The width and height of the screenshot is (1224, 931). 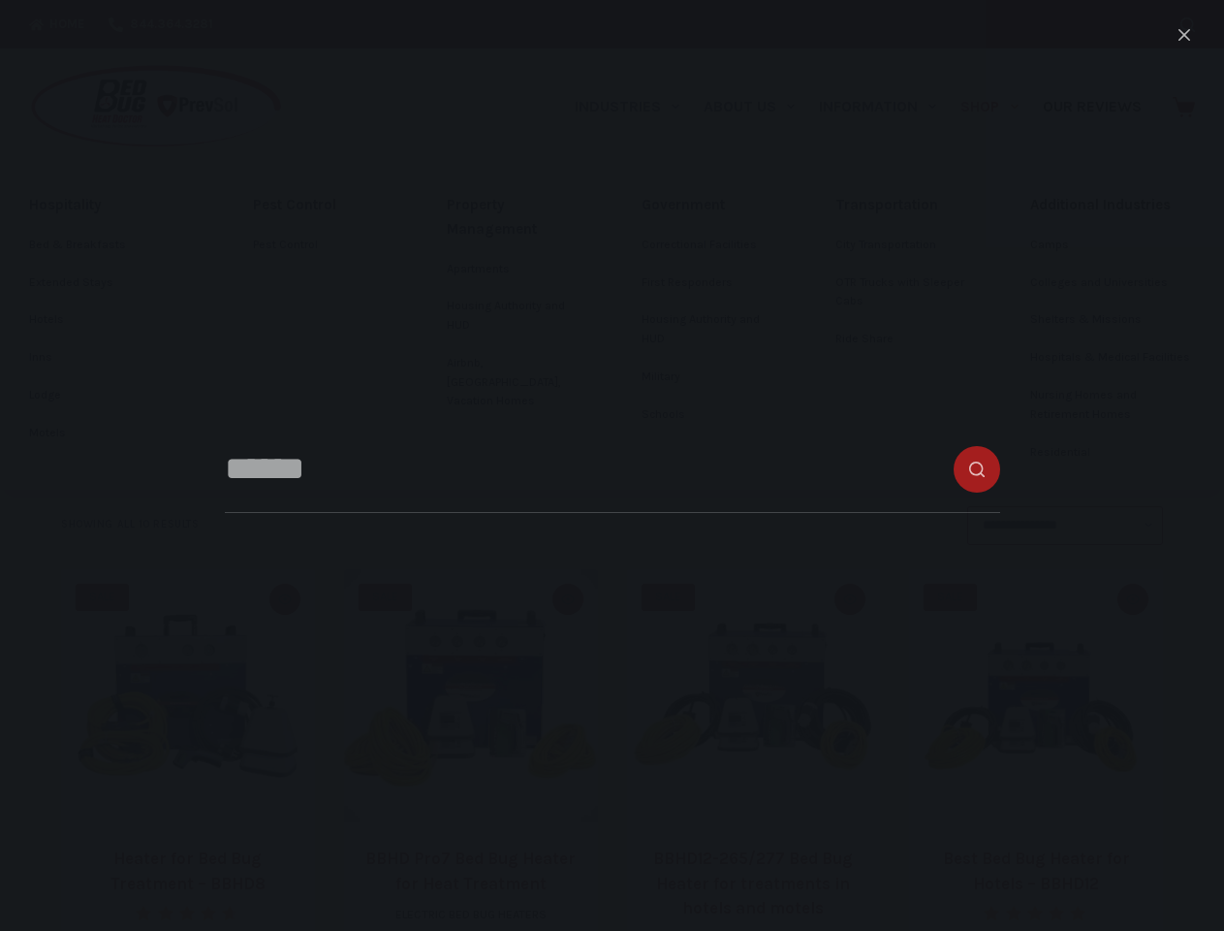 I want to click on a: About Us, so click(x=748, y=107).